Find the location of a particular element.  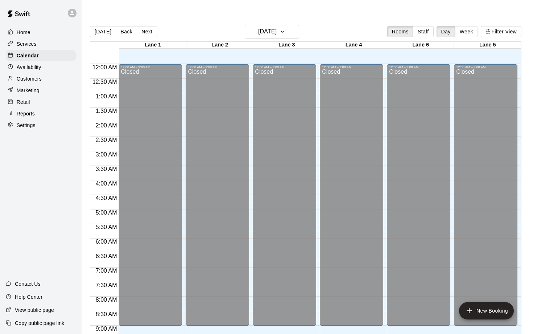

span: 3:30 AM is located at coordinates (106, 169).